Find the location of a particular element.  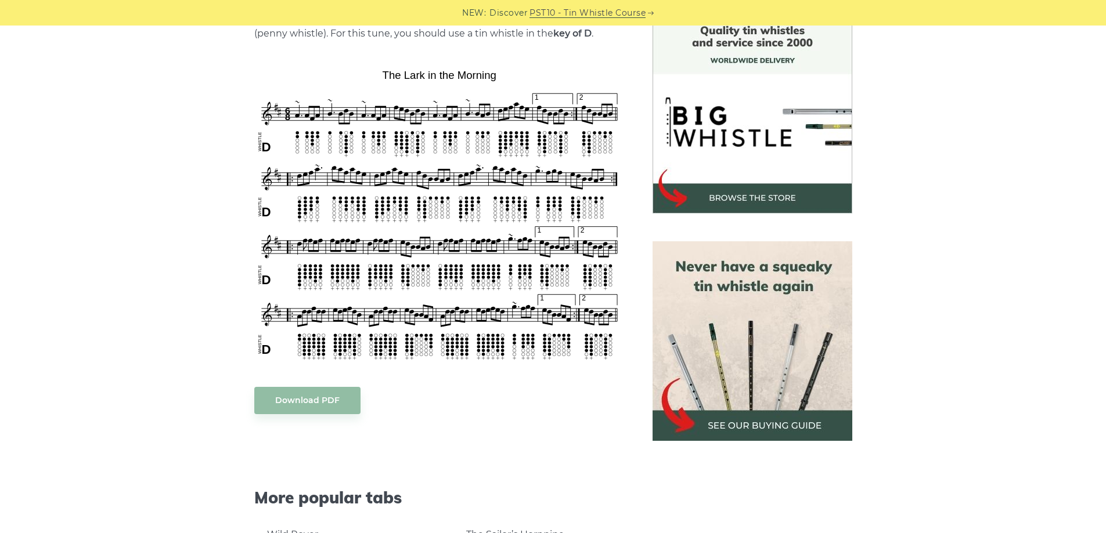

strong: key of D is located at coordinates (572, 33).